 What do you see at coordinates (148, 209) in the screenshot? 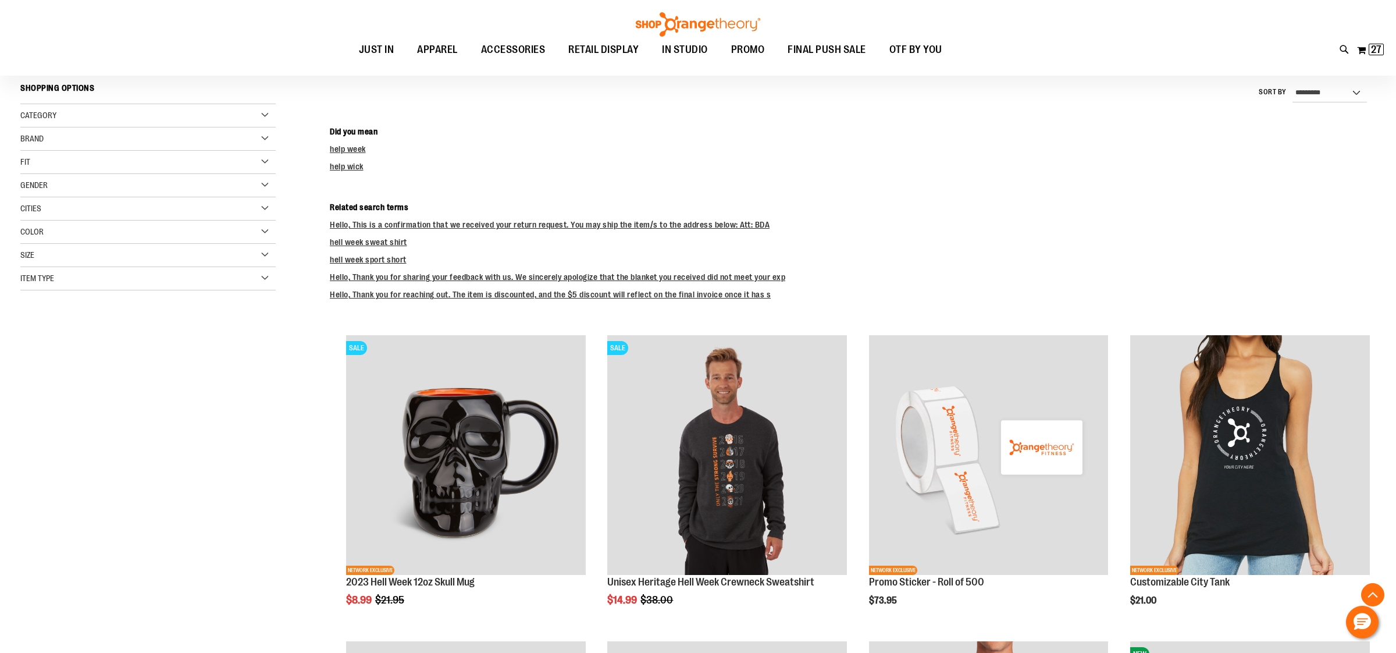
I see `div: Cities` at bounding box center [148, 209].